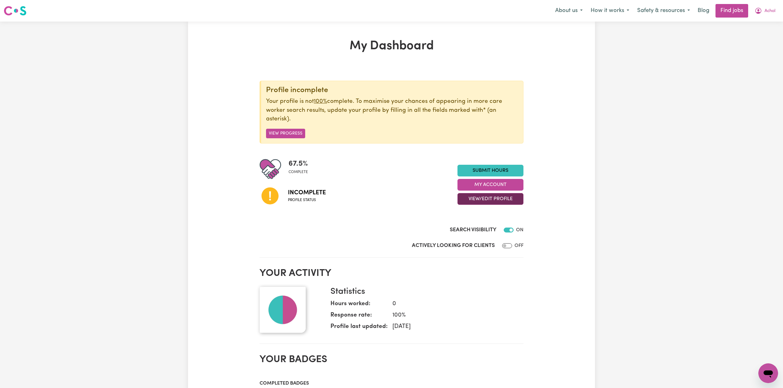 The height and width of the screenshot is (388, 783). What do you see at coordinates (663, 11) in the screenshot?
I see `button: Safety & resources` at bounding box center [663, 11].